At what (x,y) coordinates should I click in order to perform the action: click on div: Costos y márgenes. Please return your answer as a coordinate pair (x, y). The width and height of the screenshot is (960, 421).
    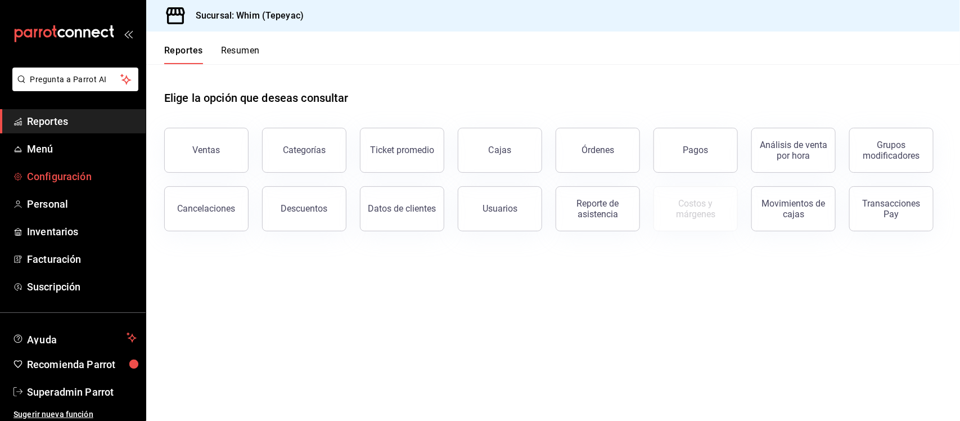
    Looking at the image, I should click on (696, 209).